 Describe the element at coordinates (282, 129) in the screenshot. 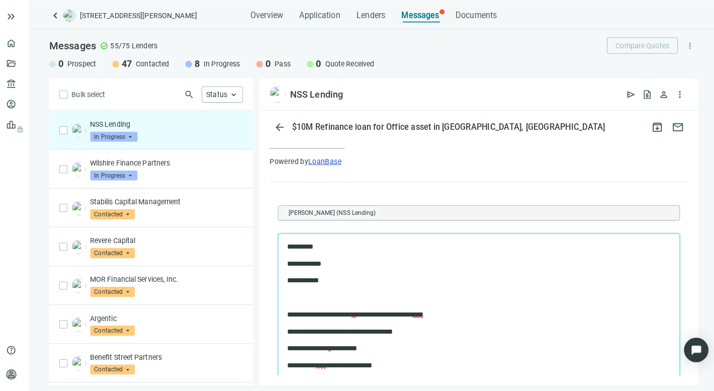

I see `button: arrow_back` at that location.